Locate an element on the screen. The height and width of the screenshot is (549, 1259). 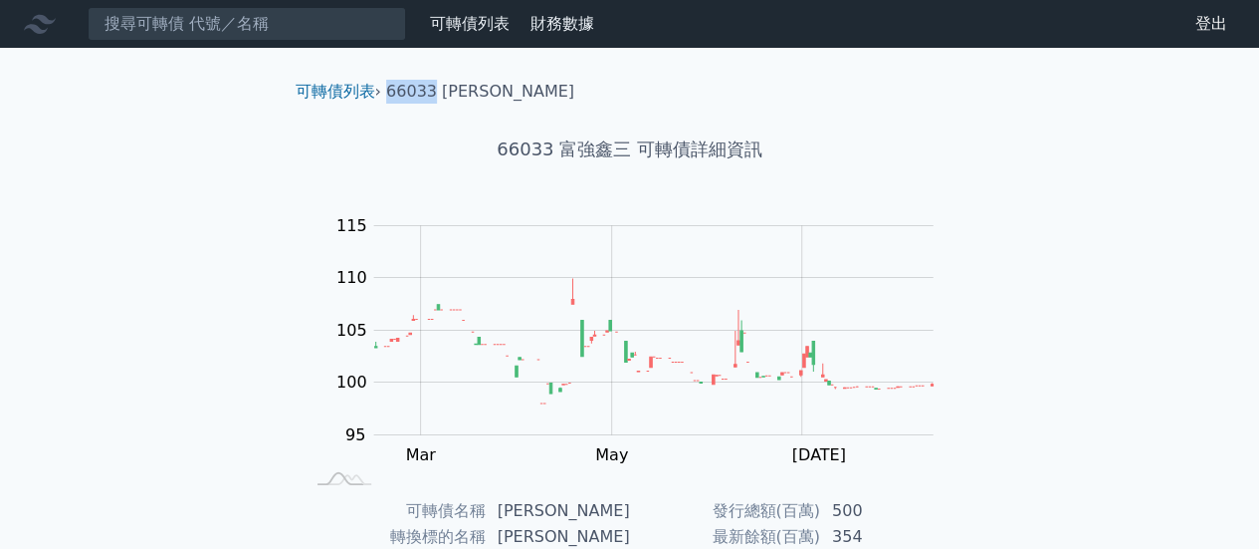
input: 搜尋可轉債 代號／名稱 is located at coordinates (247, 24).